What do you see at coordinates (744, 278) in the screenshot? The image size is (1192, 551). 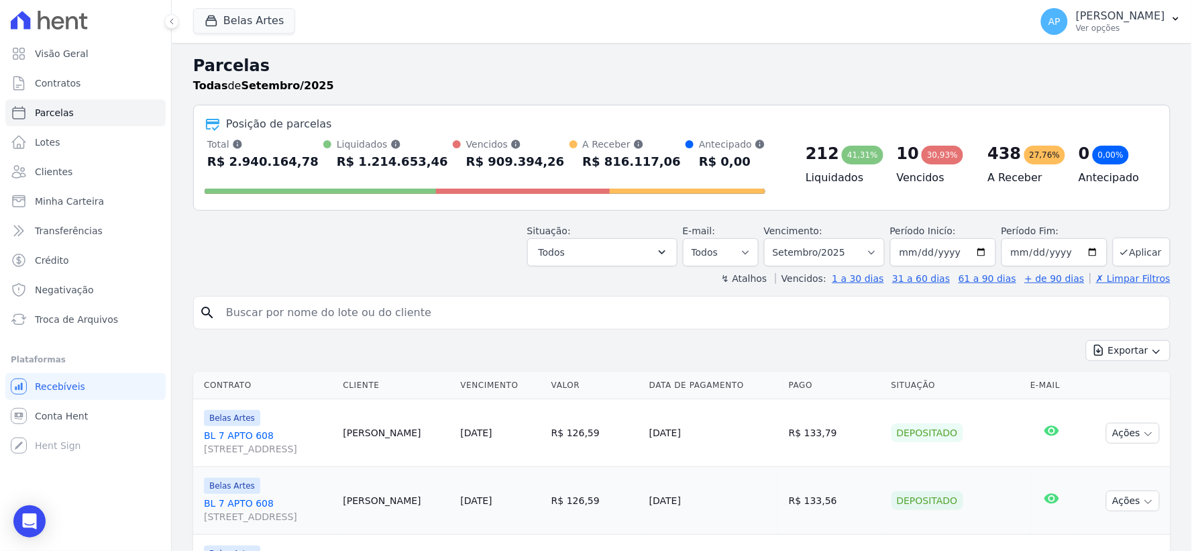 I see `label: ↯ Atalhos` at bounding box center [744, 278].